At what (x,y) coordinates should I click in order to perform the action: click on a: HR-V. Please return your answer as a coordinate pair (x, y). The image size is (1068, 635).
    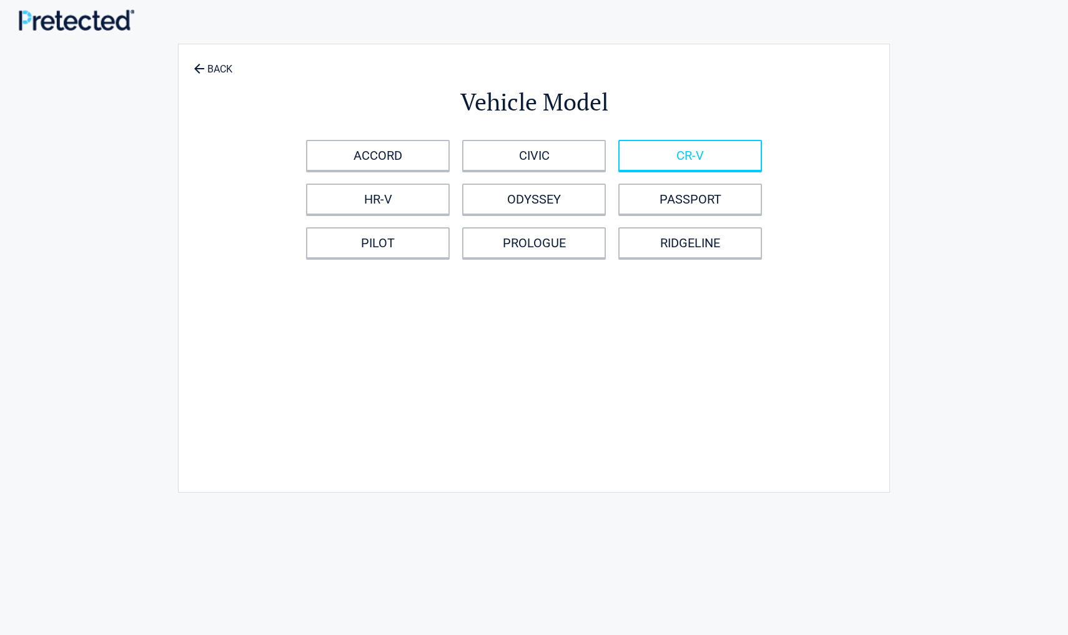
    Looking at the image, I should click on (378, 199).